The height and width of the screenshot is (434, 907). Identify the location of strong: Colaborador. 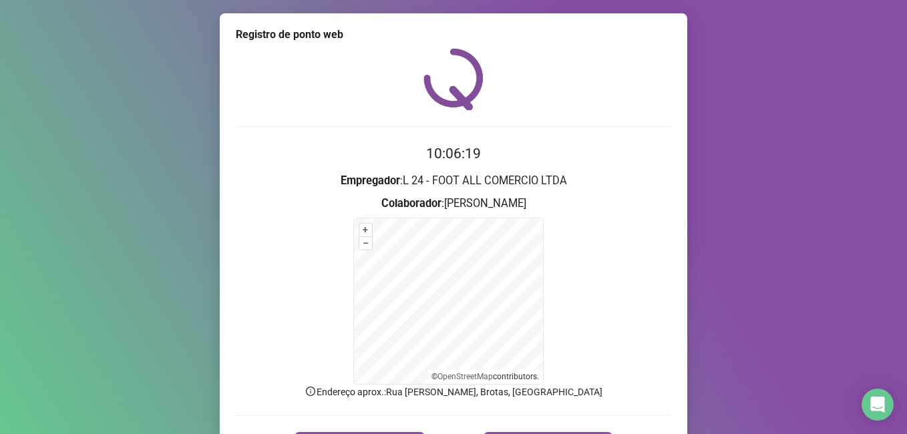
(412, 203).